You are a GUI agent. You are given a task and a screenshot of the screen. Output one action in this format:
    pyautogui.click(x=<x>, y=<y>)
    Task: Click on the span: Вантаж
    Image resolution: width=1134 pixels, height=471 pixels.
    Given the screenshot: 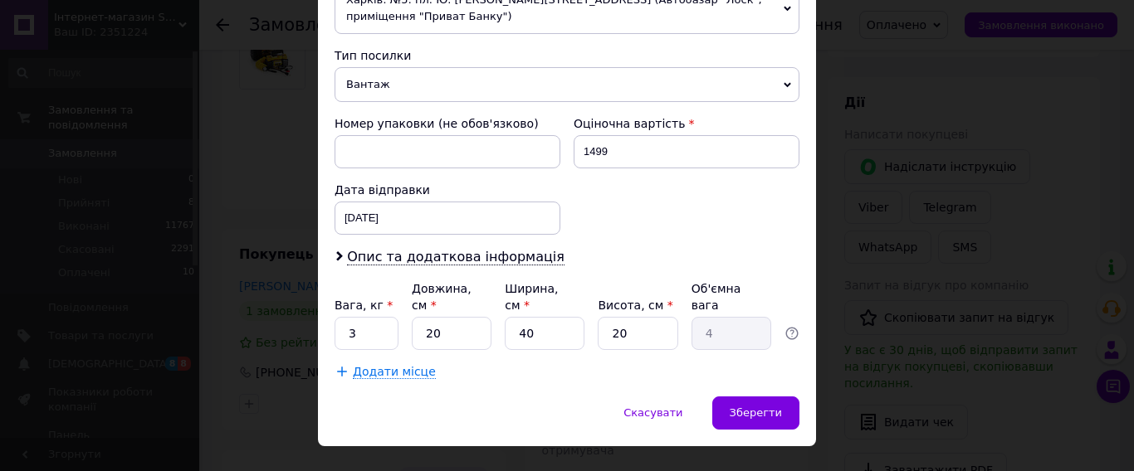 What is the action you would take?
    pyautogui.click(x=567, y=85)
    